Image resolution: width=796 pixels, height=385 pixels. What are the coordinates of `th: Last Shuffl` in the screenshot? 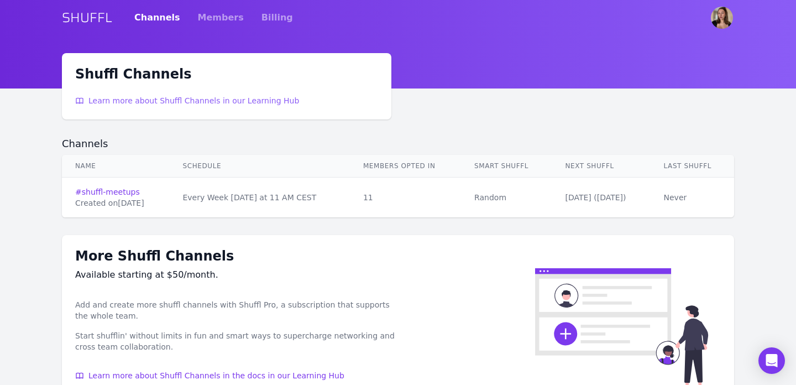 It's located at (692, 166).